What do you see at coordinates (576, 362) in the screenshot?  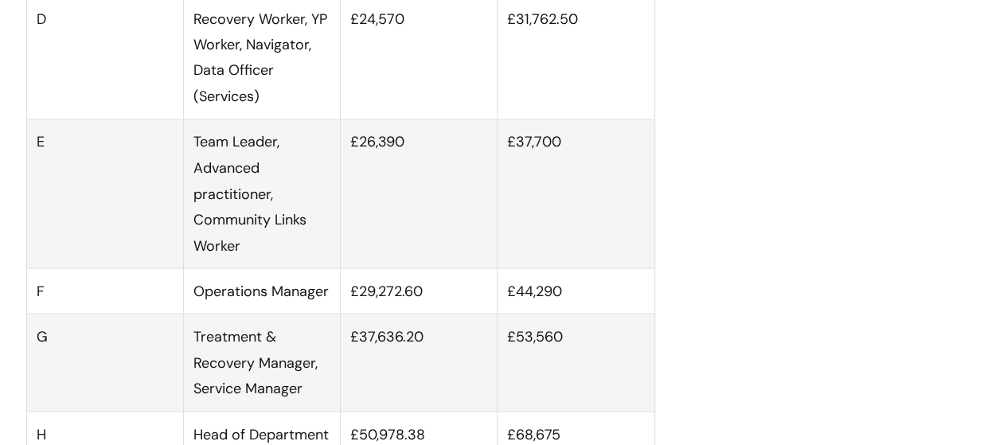 I see `td: £53,560` at bounding box center [576, 362].